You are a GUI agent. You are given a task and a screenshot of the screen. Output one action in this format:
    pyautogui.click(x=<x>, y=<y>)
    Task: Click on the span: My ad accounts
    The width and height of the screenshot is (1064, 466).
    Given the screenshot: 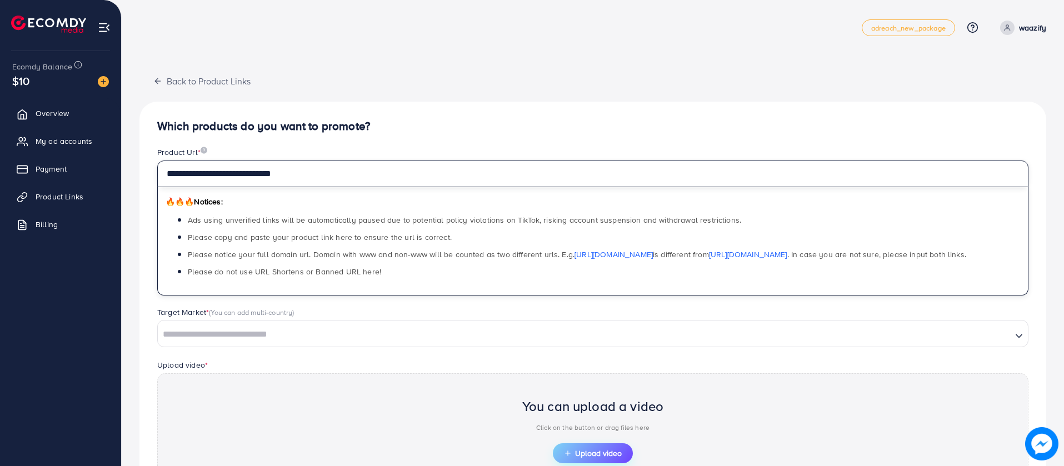 What is the action you would take?
    pyautogui.click(x=64, y=141)
    